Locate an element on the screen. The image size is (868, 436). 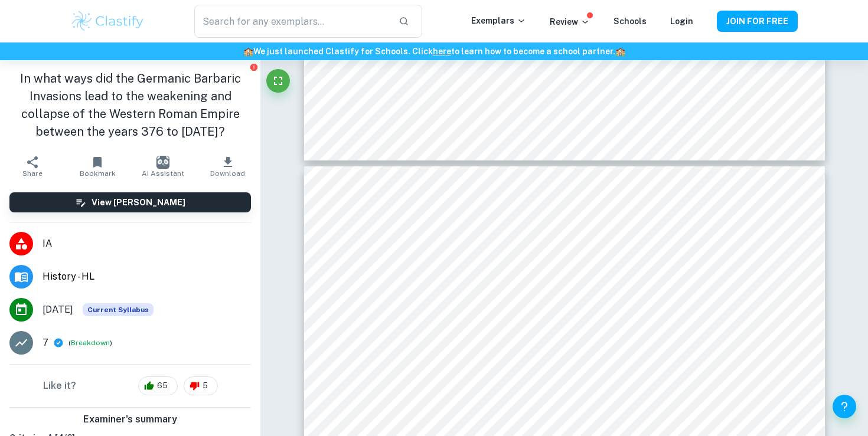
h6: Examiner's summary is located at coordinates (130, 420).